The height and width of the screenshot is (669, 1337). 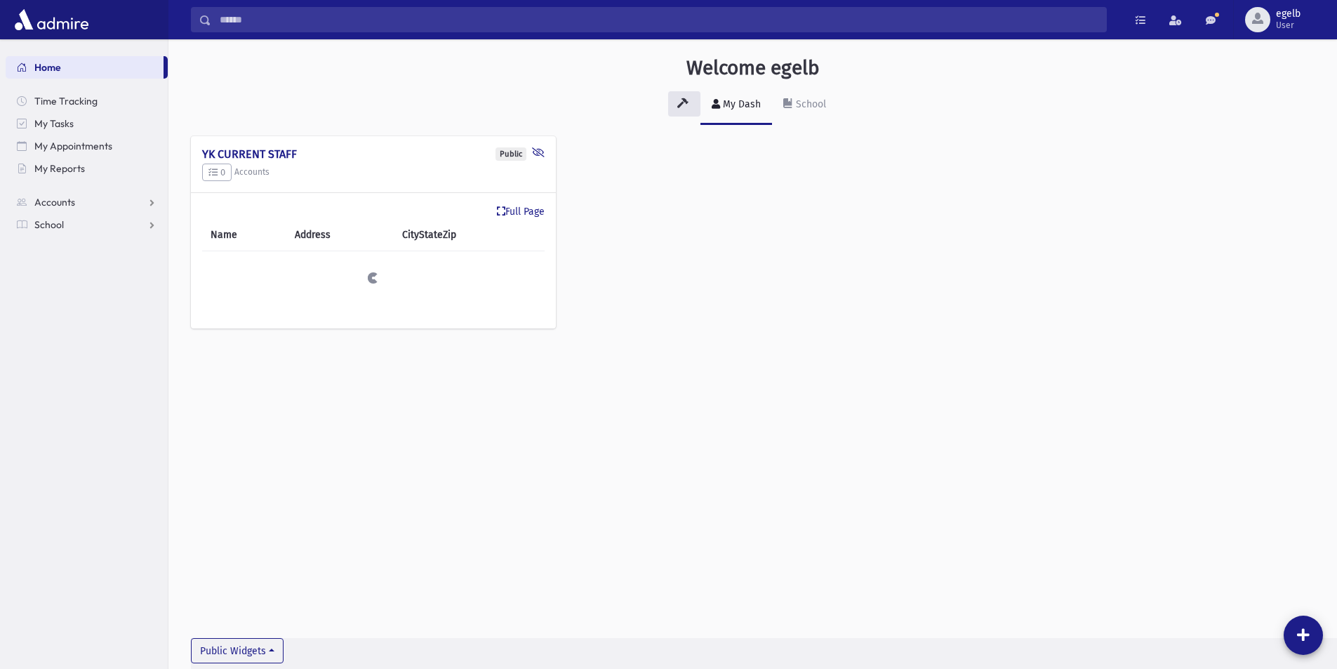 What do you see at coordinates (48, 67) in the screenshot?
I see `span: Home` at bounding box center [48, 67].